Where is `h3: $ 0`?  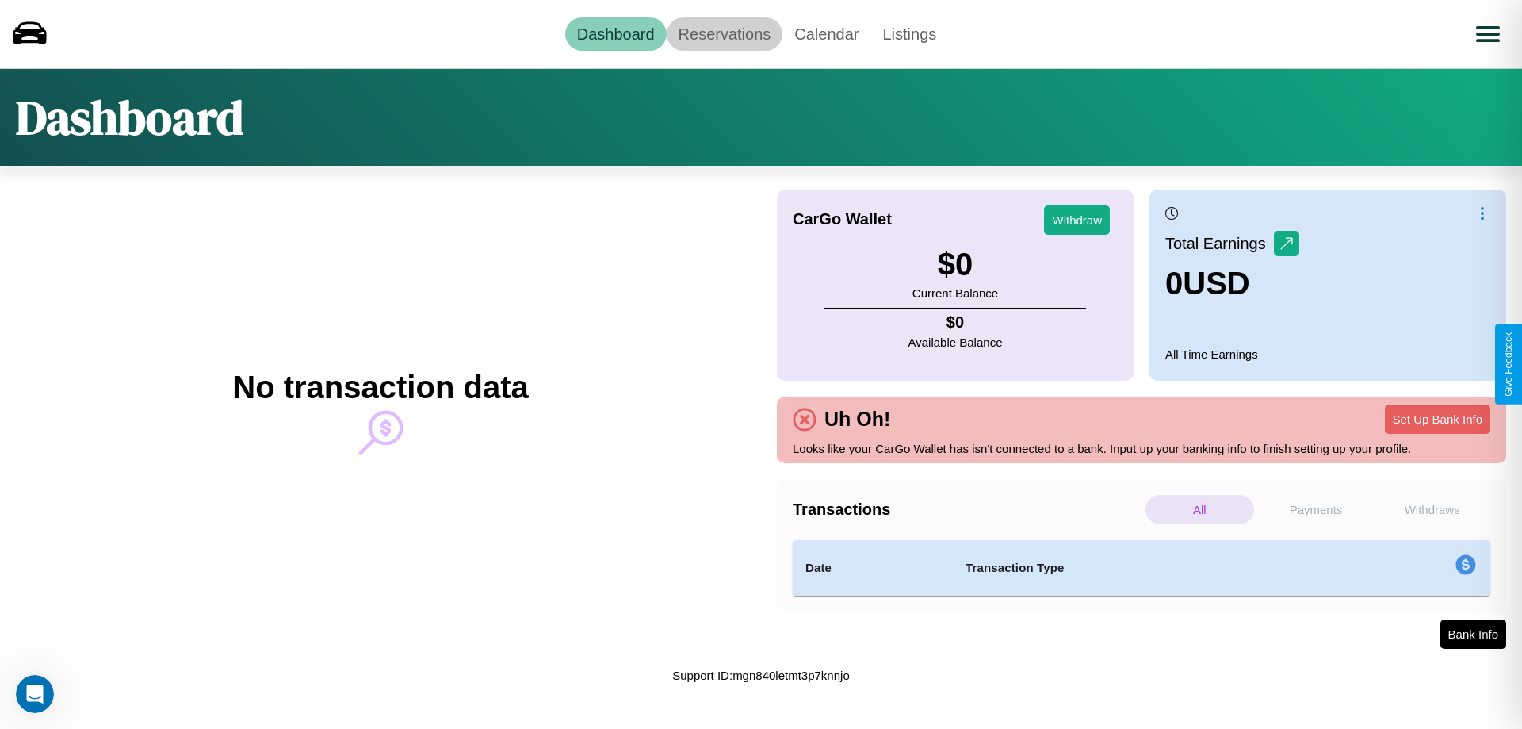
h3: $ 0 is located at coordinates (955, 264).